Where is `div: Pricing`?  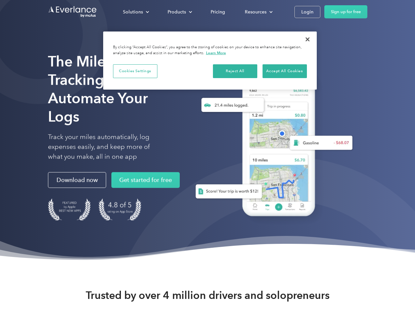 div: Pricing is located at coordinates (218, 12).